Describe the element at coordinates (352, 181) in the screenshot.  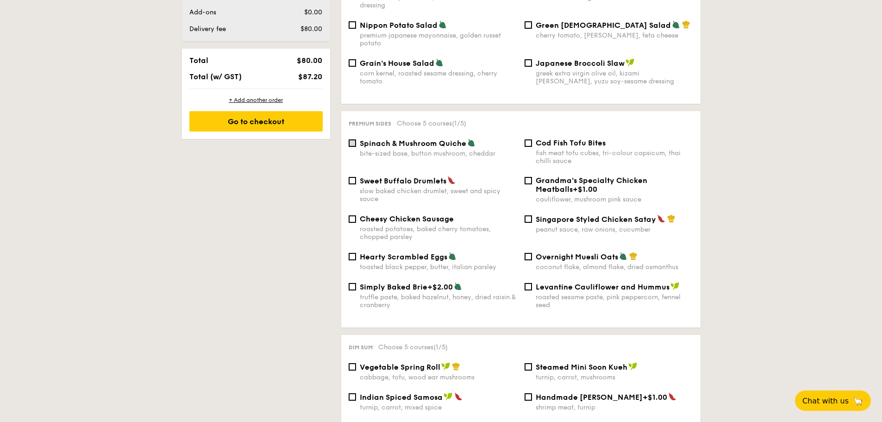
I see `input: Sweet Buffalo Drumletsslow baked chicken drumlet, sweet and spicy sauce` at that location.